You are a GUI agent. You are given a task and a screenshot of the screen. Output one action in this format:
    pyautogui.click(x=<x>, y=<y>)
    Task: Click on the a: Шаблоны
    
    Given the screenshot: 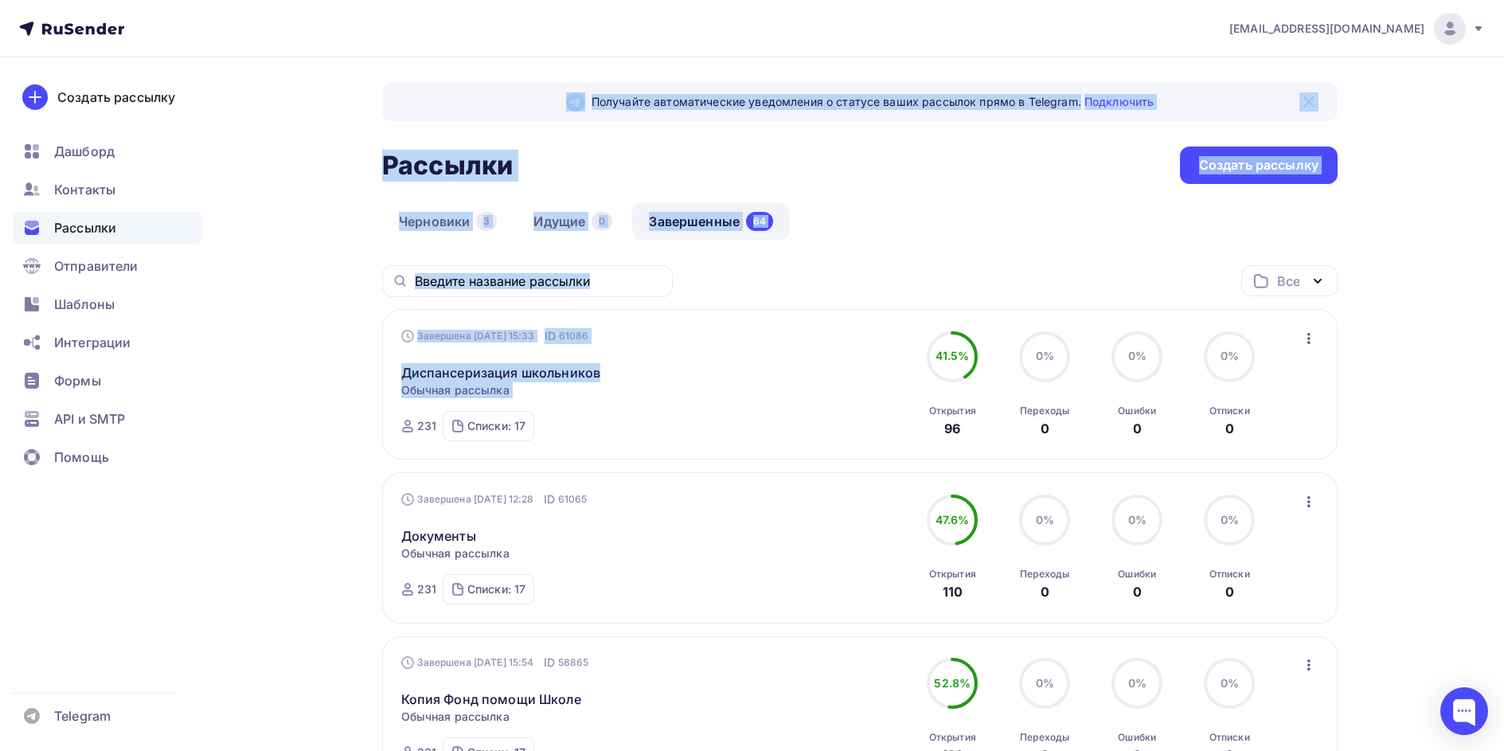 What is the action you would take?
    pyautogui.click(x=107, y=304)
    